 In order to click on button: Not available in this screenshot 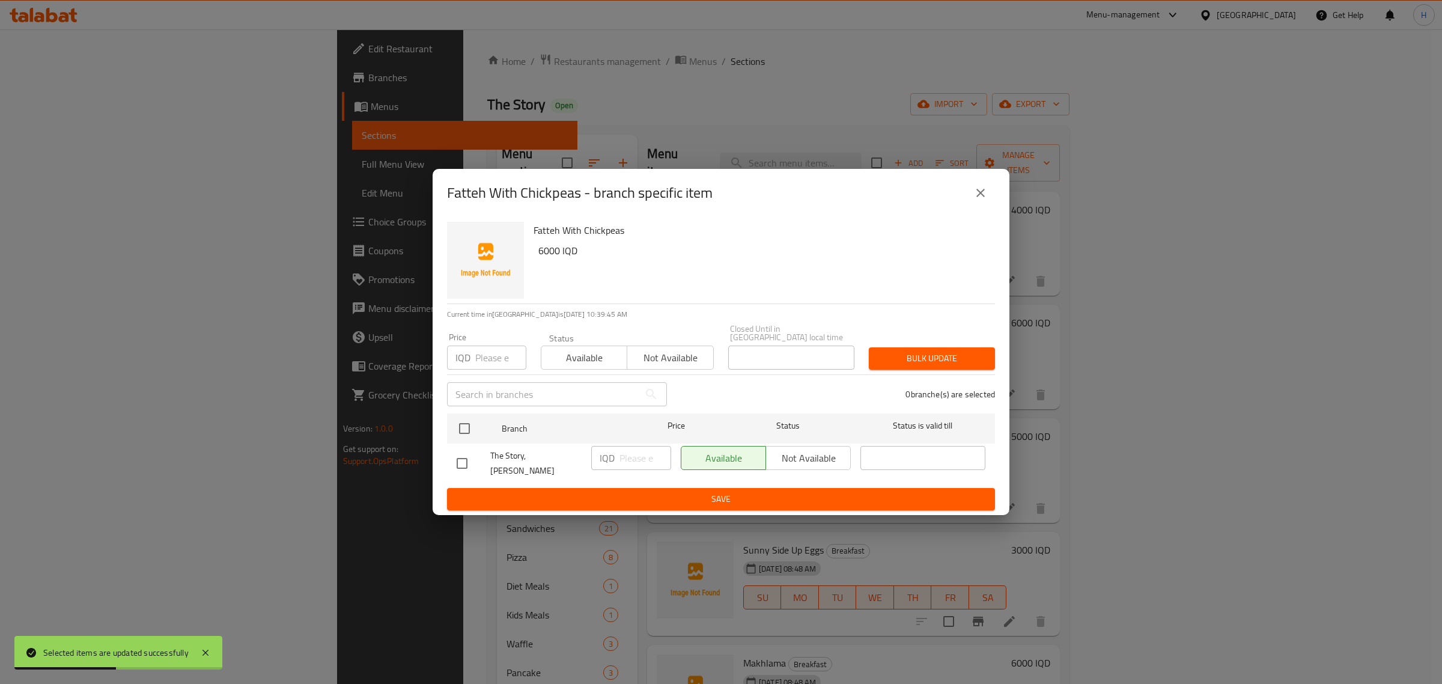, I will do `click(670, 358)`.